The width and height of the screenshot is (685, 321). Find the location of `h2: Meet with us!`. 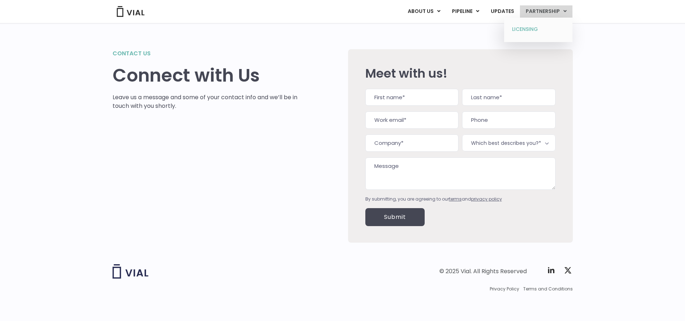

h2: Meet with us! is located at coordinates (460, 73).